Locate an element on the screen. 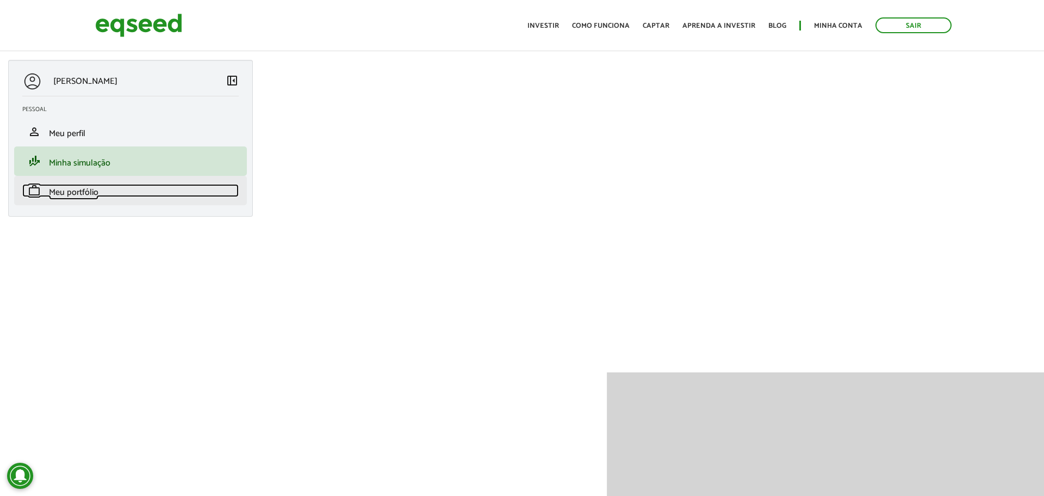  a: Blog is located at coordinates (777, 26).